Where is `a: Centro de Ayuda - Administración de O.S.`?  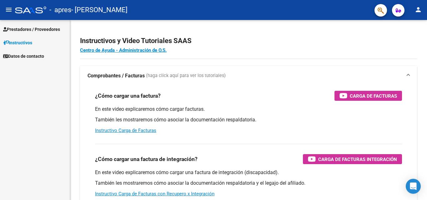
a: Centro de Ayuda - Administración de O.S. is located at coordinates (123, 50).